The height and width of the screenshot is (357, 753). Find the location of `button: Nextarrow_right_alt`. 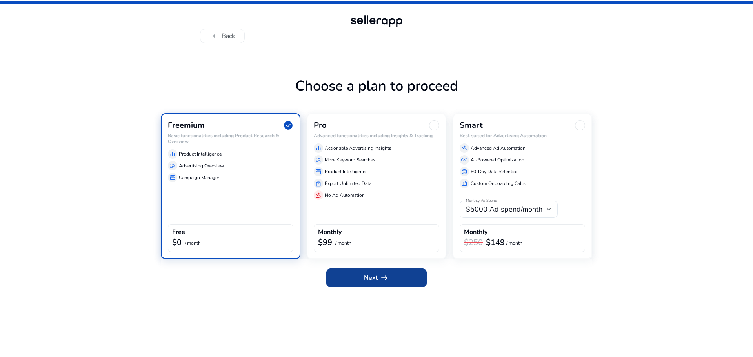

button: Nextarrow_right_alt is located at coordinates (377, 278).